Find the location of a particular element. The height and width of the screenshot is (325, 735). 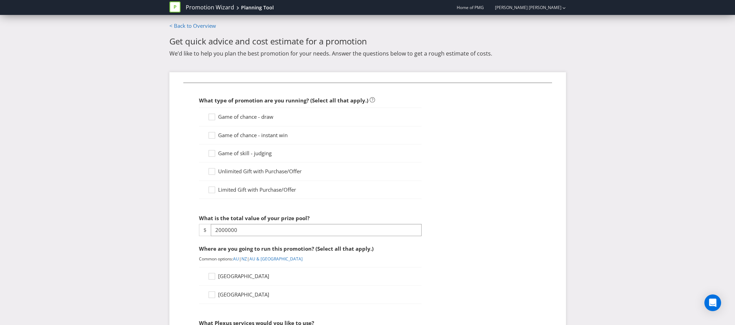

div: Open Intercom Messenger is located at coordinates (713, 303).